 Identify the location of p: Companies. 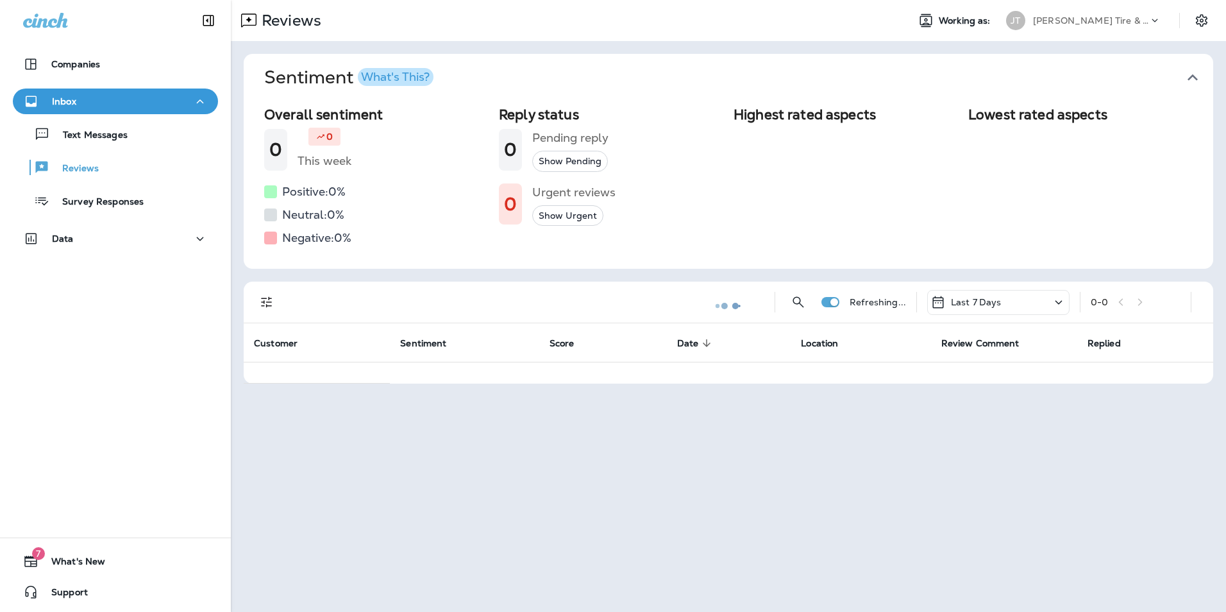
(76, 64).